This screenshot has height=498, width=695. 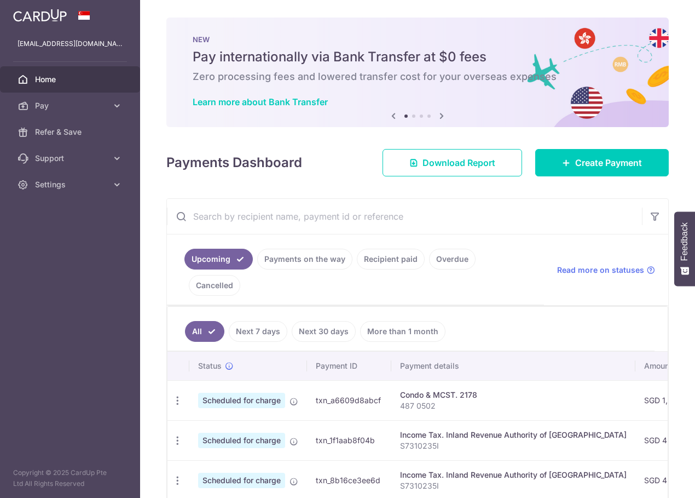 I want to click on span: Home, so click(x=71, y=79).